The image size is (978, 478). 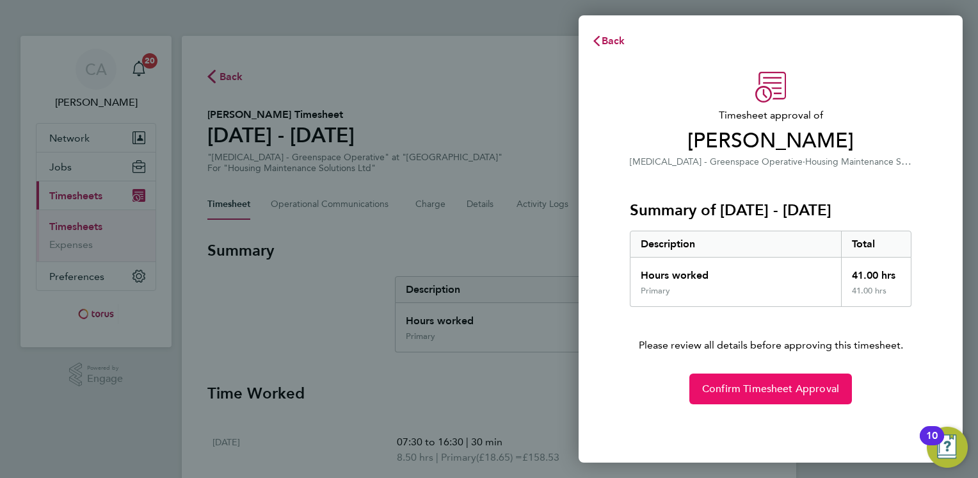 I want to click on button: Back, so click(x=608, y=41).